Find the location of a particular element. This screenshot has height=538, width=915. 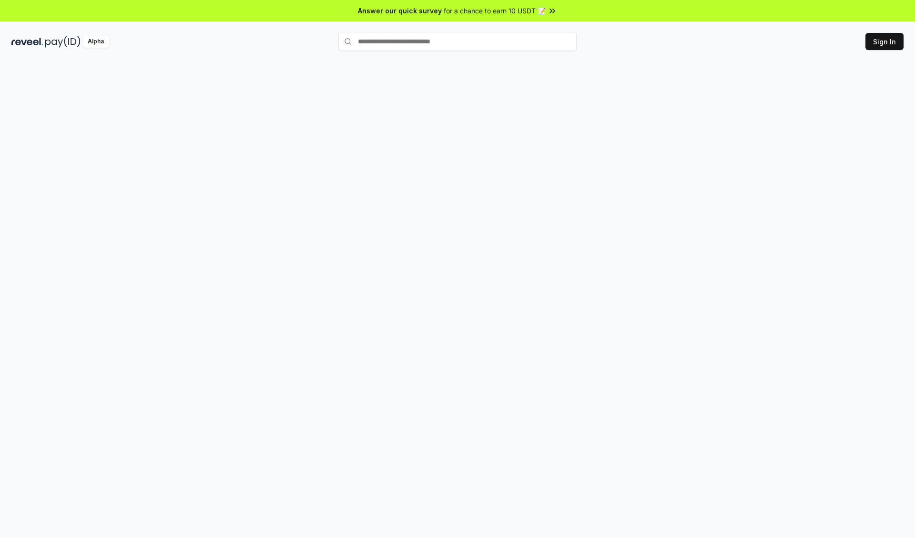

span: Answer our quick survey is located at coordinates (400, 10).